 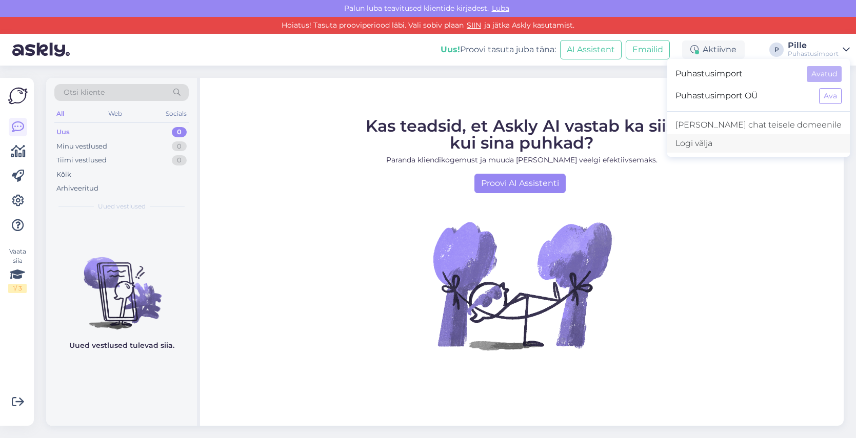 I want to click on div: Minu vestlused, so click(x=82, y=147).